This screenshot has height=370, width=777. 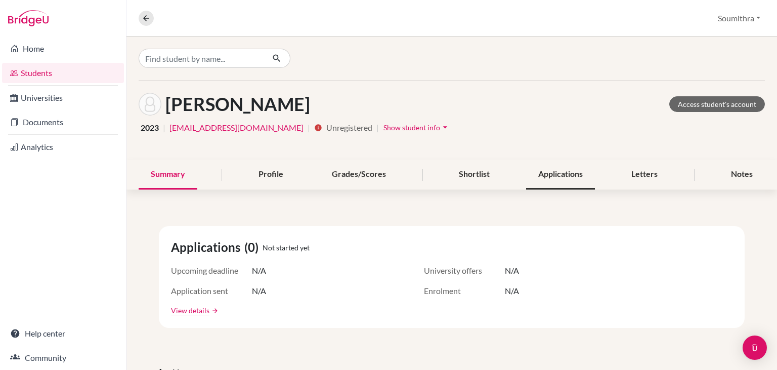 What do you see at coordinates (717, 104) in the screenshot?
I see `a: Access student's account` at bounding box center [717, 104].